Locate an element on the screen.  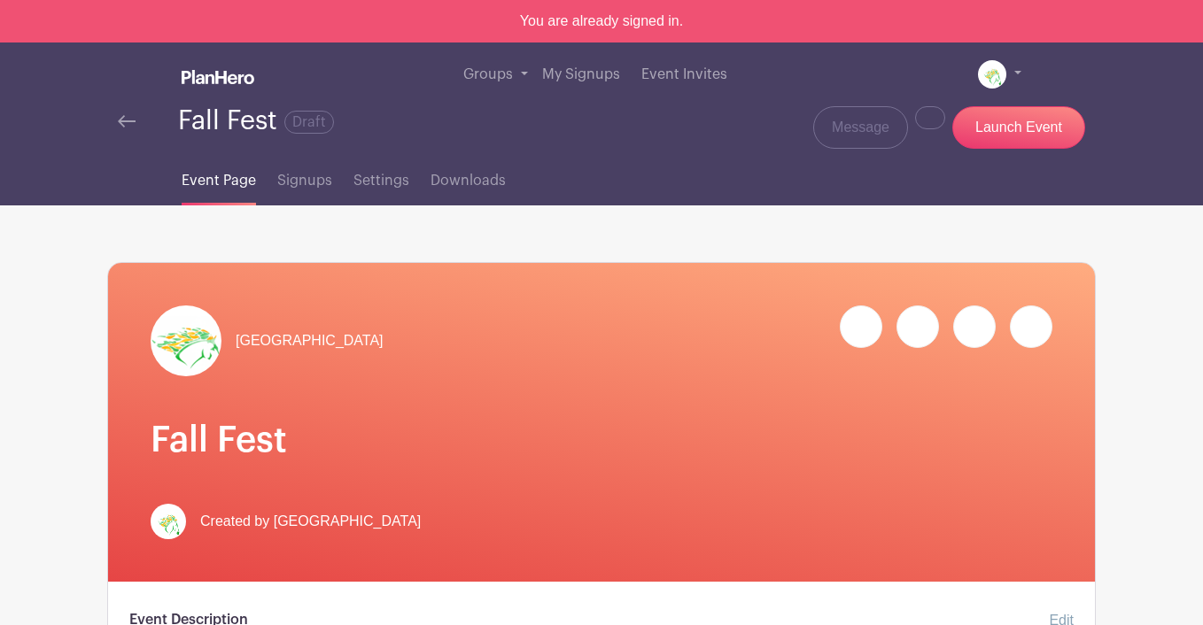
span: Event Invites is located at coordinates (684, 74).